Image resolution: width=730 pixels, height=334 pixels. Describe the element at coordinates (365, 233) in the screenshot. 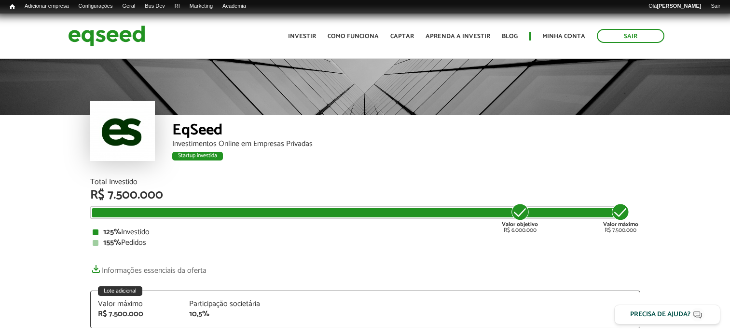

I see `div: Investido` at that location.